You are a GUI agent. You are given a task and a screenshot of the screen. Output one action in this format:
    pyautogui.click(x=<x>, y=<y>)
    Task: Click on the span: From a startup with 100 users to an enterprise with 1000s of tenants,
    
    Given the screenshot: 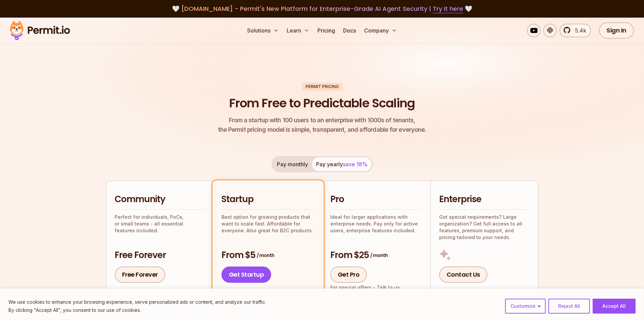 What is the action you would take?
    pyautogui.click(x=322, y=120)
    